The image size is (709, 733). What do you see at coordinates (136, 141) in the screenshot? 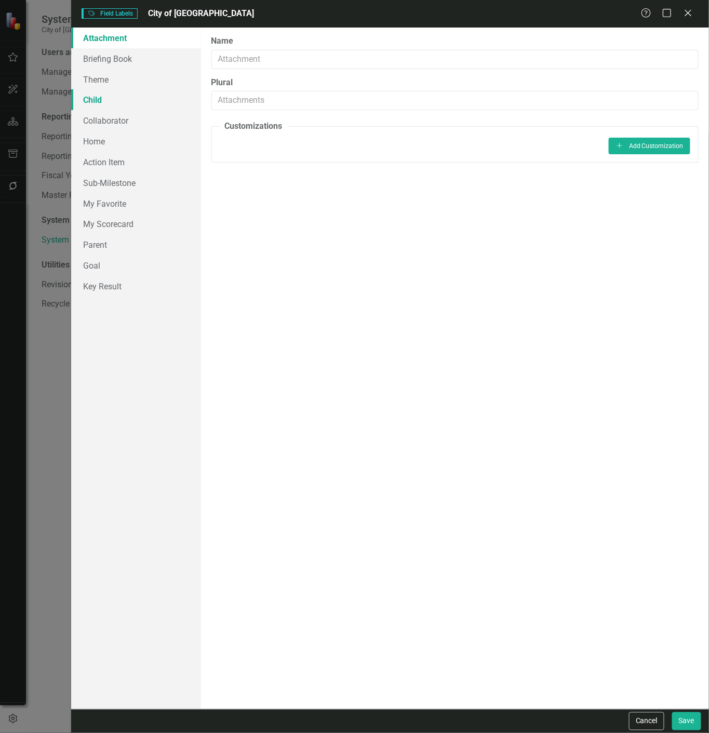
I see `a: Home` at bounding box center [136, 141].